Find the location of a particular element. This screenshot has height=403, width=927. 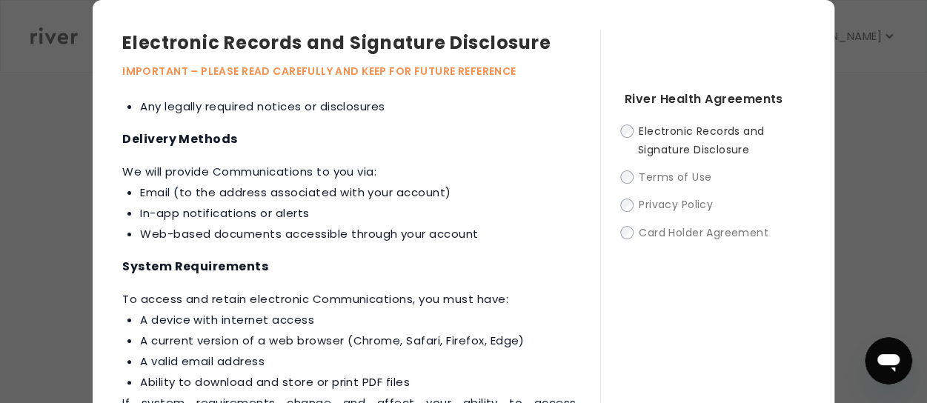

p: ‍We will provide Communications to you via: is located at coordinates (349, 203).